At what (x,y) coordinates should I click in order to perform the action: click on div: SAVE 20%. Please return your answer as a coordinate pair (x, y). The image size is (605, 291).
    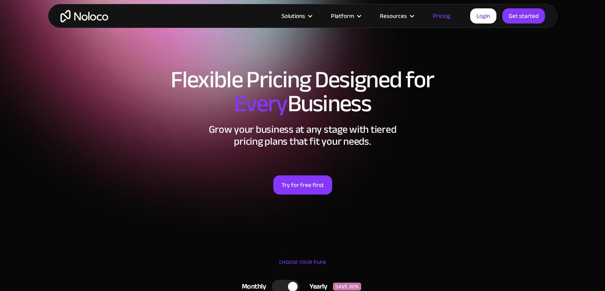
    Looking at the image, I should click on (347, 286).